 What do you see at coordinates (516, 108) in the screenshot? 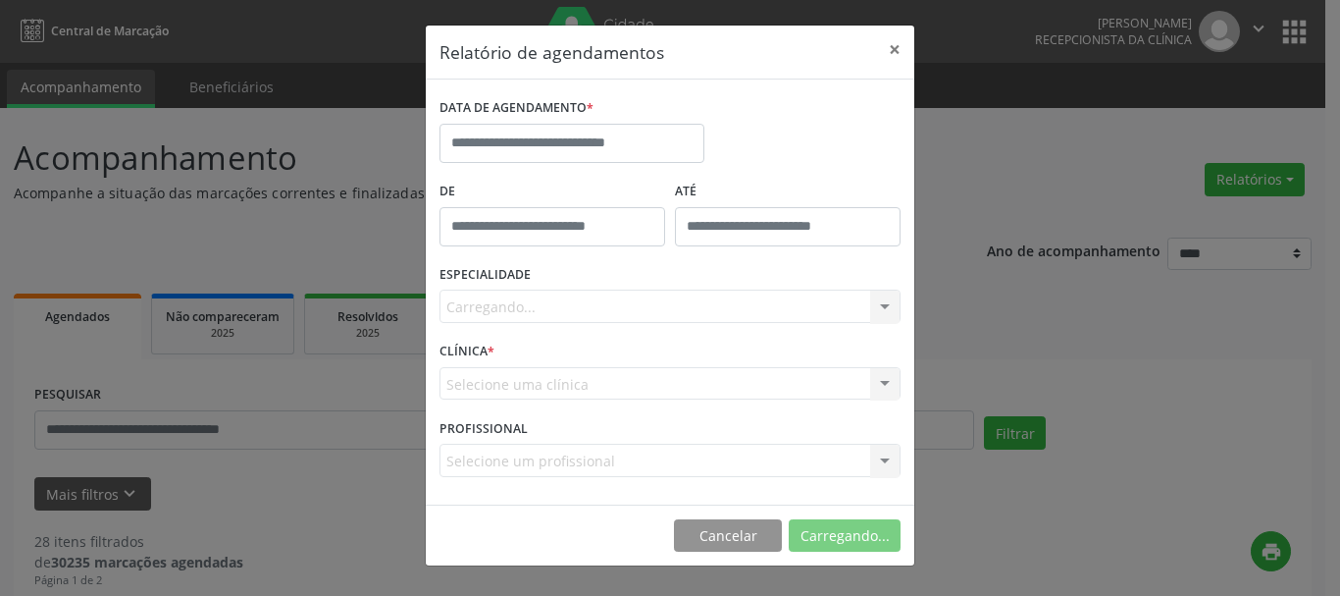
I see `label: DATA DE AGENDAMENTO` at bounding box center [516, 108].